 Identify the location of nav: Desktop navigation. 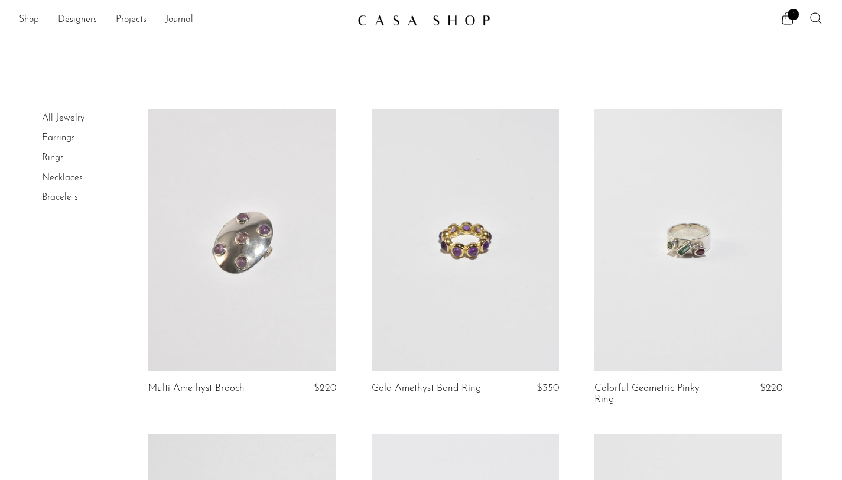
(183, 20).